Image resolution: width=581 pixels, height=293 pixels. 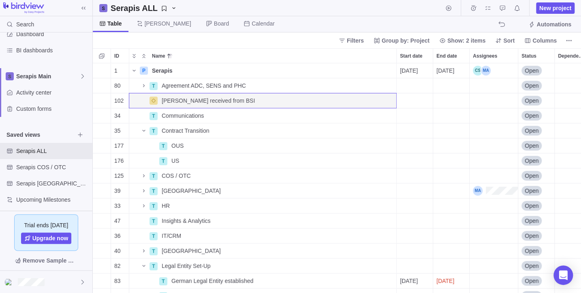 What do you see at coordinates (176, 176) in the screenshot?
I see `span: COS / OTC` at bounding box center [176, 176].